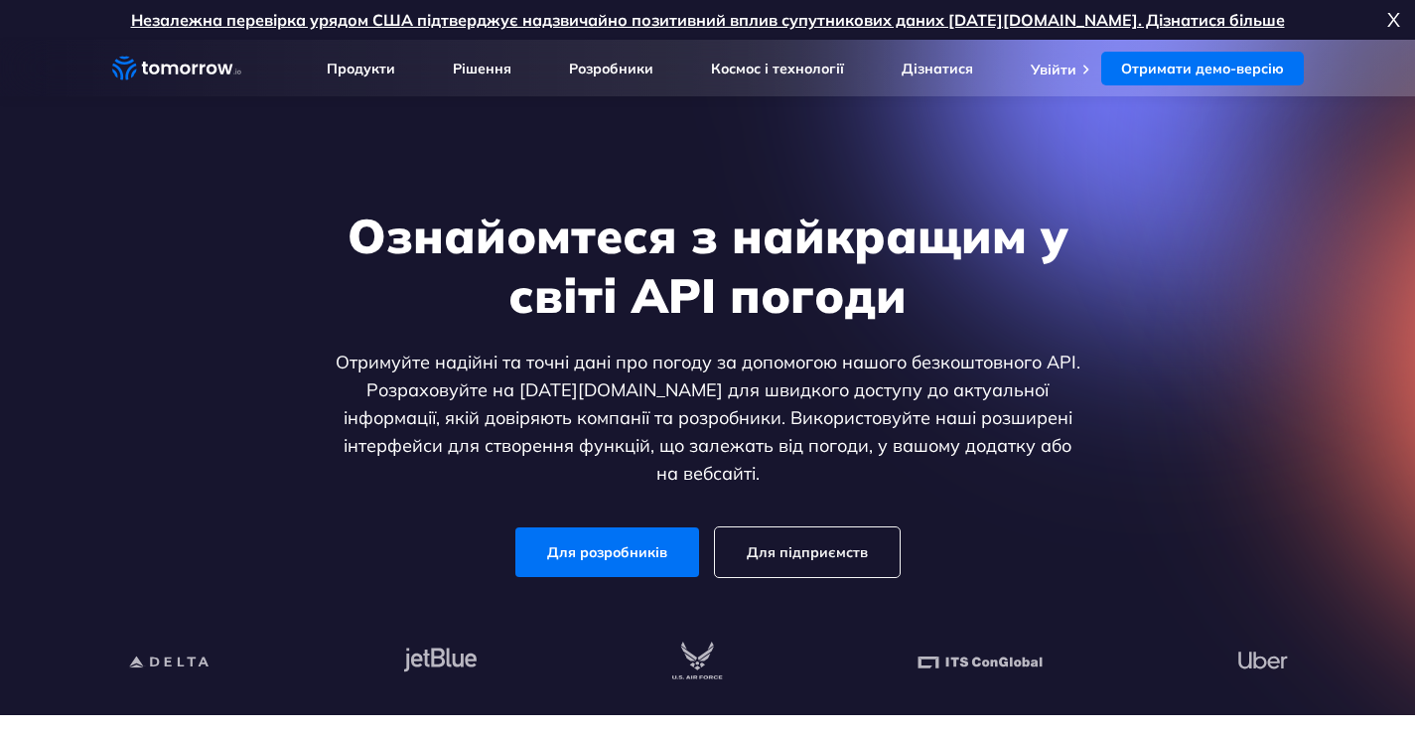  Describe the element at coordinates (938, 69) in the screenshot. I see `font: Дізнатися` at that location.